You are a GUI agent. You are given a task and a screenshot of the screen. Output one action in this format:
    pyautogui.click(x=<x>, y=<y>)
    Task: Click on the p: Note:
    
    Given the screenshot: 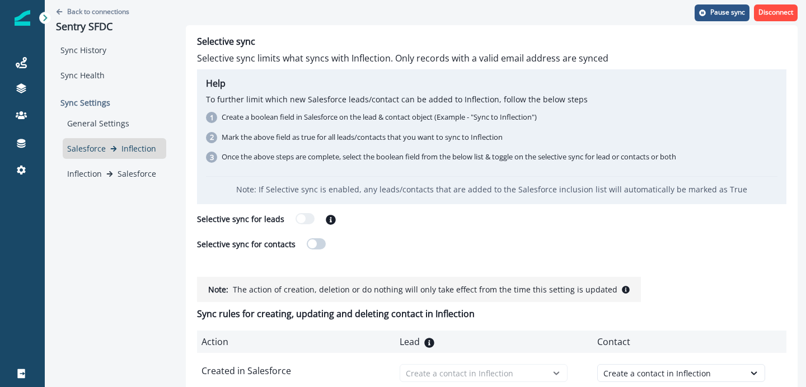 What is the action you would take?
    pyautogui.click(x=218, y=289)
    